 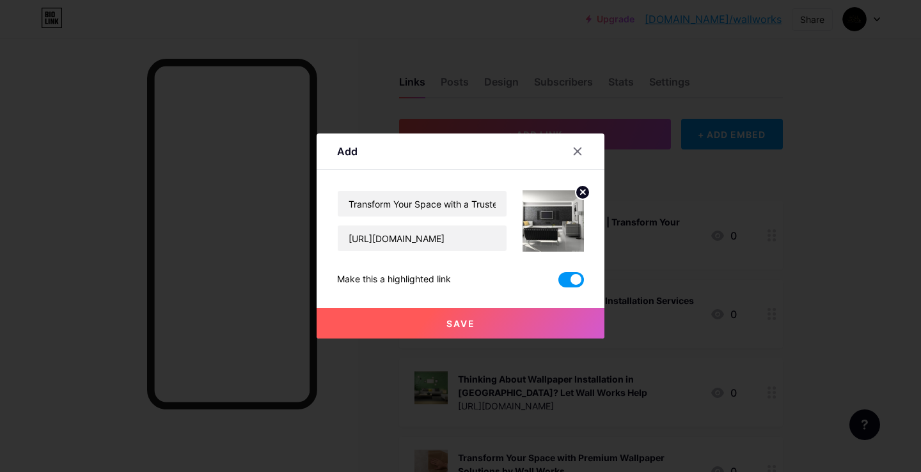 I want to click on input: URL, so click(x=422, y=238).